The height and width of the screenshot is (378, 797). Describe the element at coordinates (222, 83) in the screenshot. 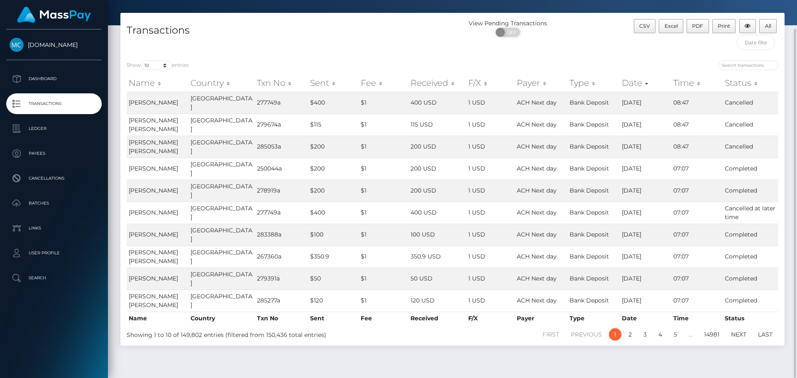

I see `th: Country: activate to sort column ascending` at that location.